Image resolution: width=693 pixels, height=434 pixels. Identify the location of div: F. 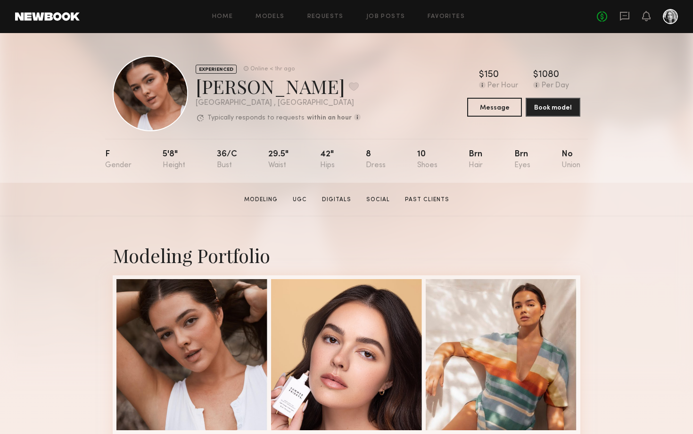
(118, 159).